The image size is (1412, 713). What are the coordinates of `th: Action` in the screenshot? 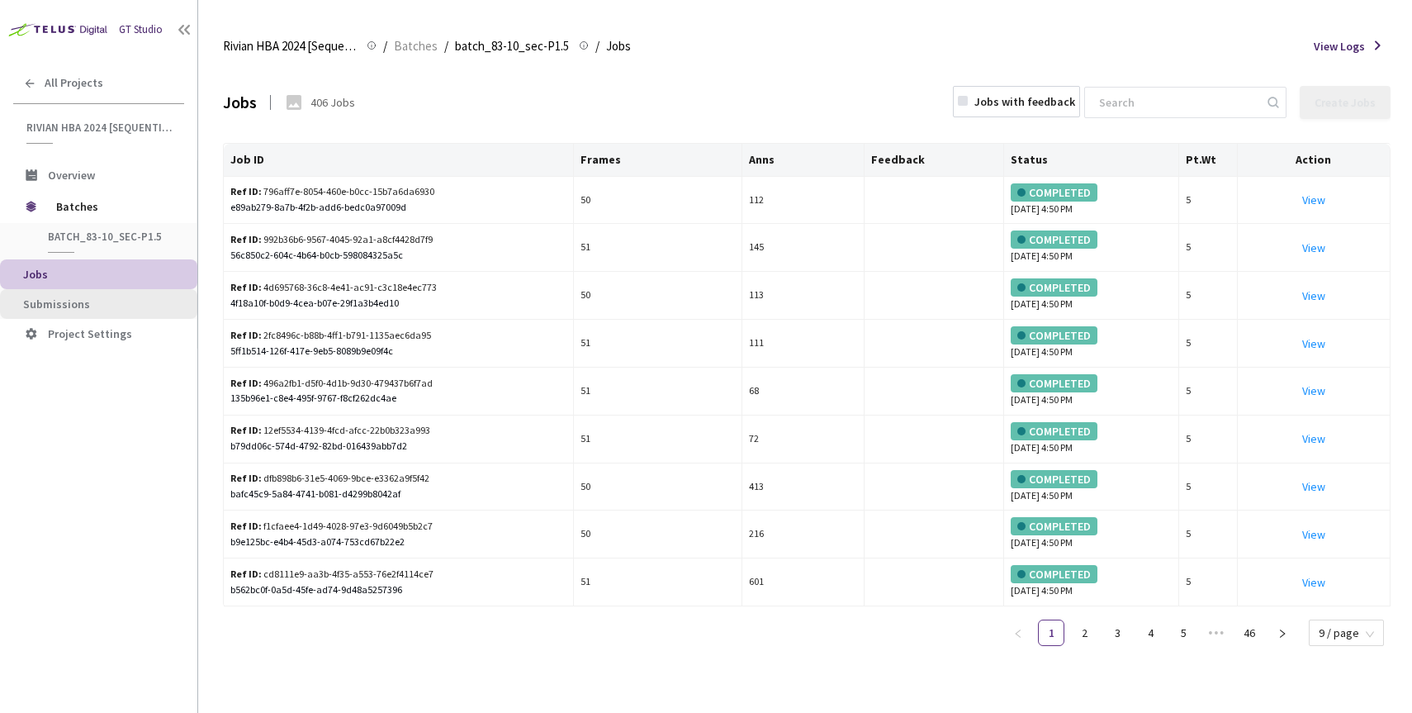 It's located at (1314, 160).